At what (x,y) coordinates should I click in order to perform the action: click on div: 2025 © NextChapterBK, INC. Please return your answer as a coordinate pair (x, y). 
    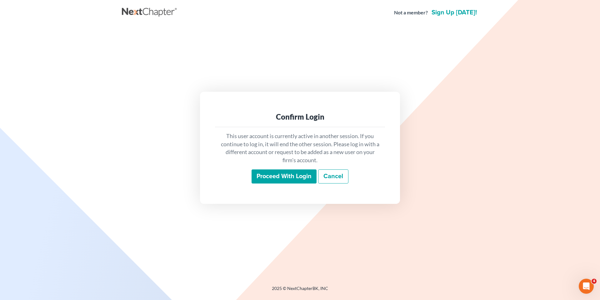
    Looking at the image, I should click on (300, 290).